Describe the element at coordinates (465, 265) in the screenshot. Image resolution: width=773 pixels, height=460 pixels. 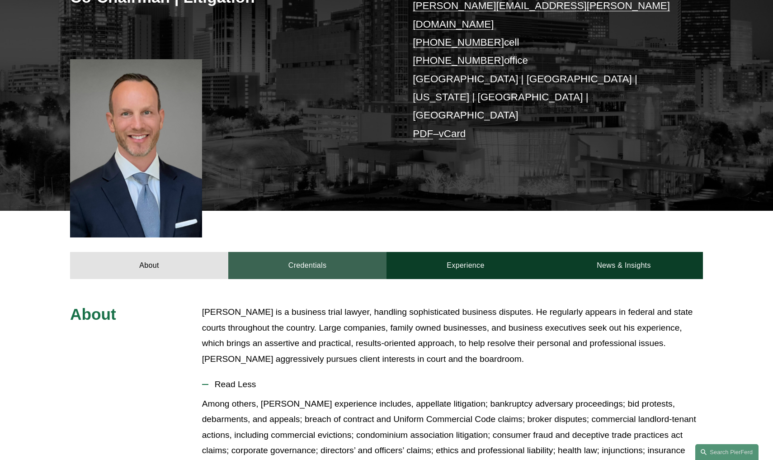
I see `a: Experience` at that location.